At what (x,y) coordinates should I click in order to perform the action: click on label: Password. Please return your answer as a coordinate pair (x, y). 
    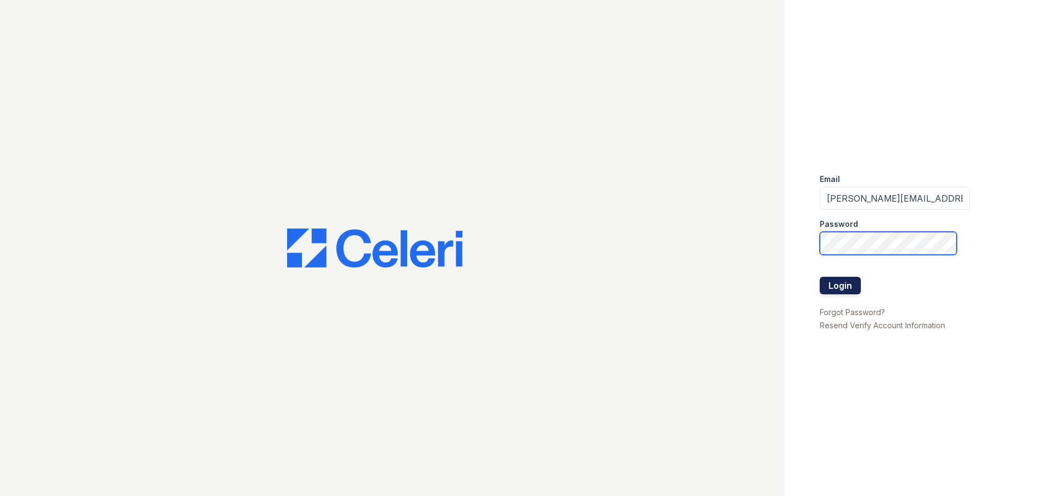
    Looking at the image, I should click on (839, 224).